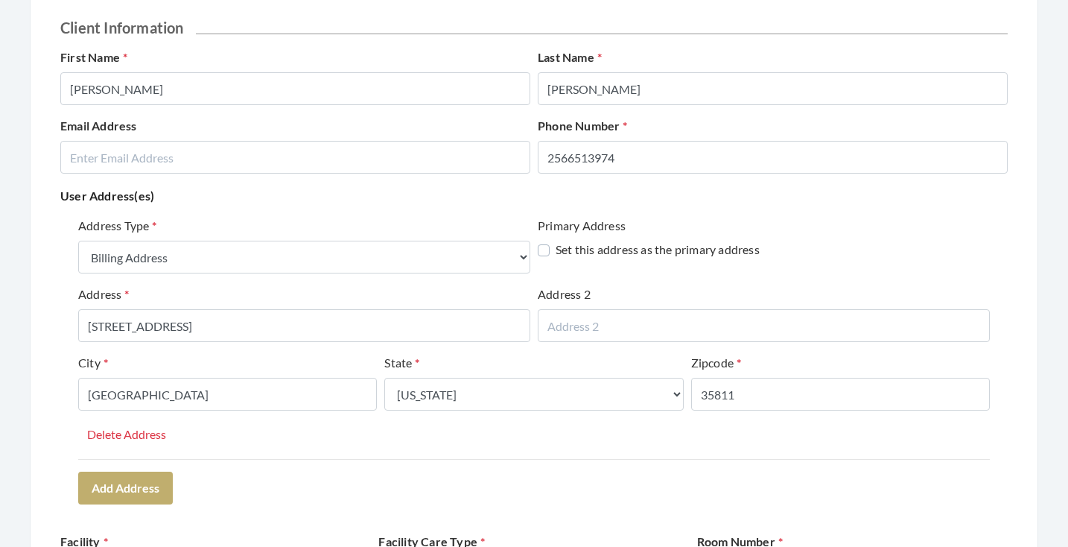 The height and width of the screenshot is (547, 1068). I want to click on input: Zipcode, so click(840, 394).